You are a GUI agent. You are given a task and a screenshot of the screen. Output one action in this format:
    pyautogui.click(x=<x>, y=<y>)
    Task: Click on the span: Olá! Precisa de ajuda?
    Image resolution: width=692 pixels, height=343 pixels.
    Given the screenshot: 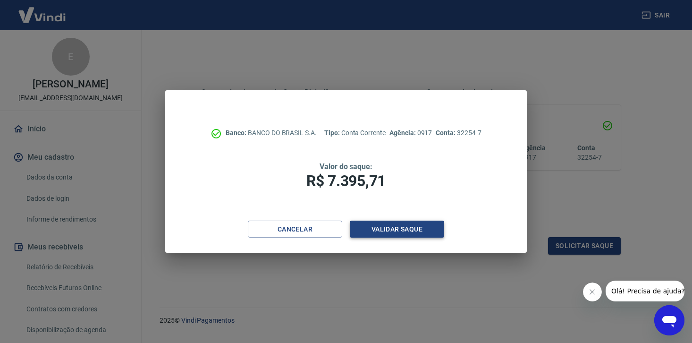 What is the action you would take?
    pyautogui.click(x=42, y=10)
    